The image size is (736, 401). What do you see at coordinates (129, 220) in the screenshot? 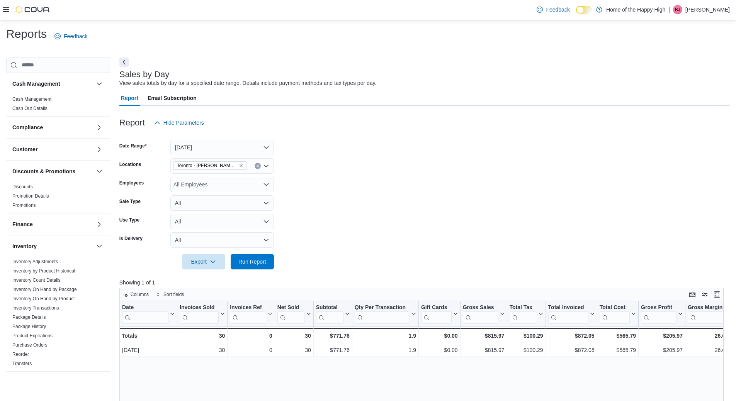
I see `label: Use Type` at bounding box center [129, 220].